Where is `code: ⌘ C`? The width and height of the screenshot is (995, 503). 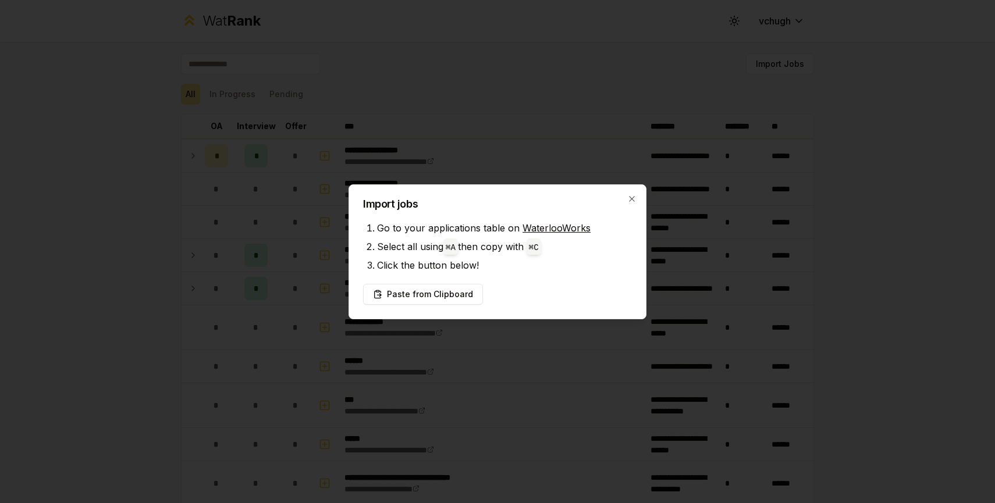 code: ⌘ C is located at coordinates (533, 248).